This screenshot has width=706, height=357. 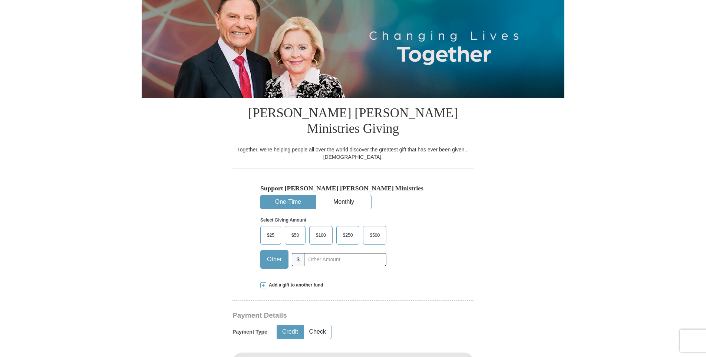 What do you see at coordinates (288, 202) in the screenshot?
I see `button: One-Time` at bounding box center [288, 202].